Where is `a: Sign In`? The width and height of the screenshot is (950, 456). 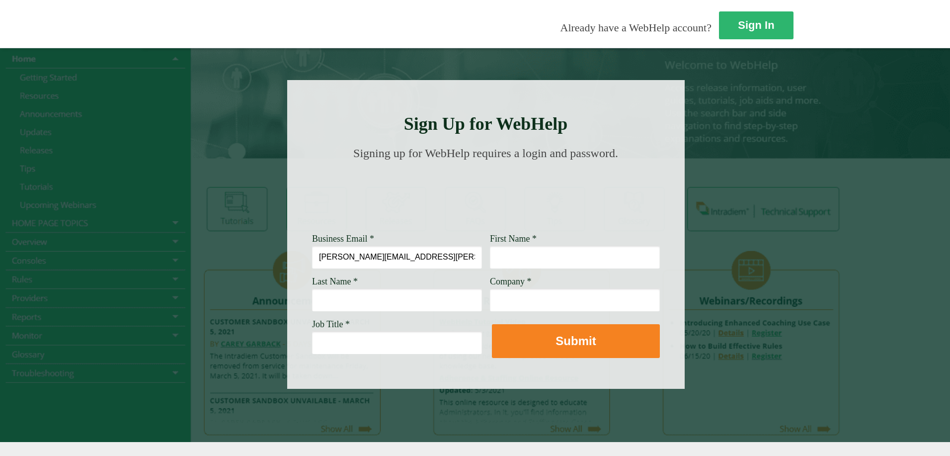 a: Sign In is located at coordinates (757, 25).